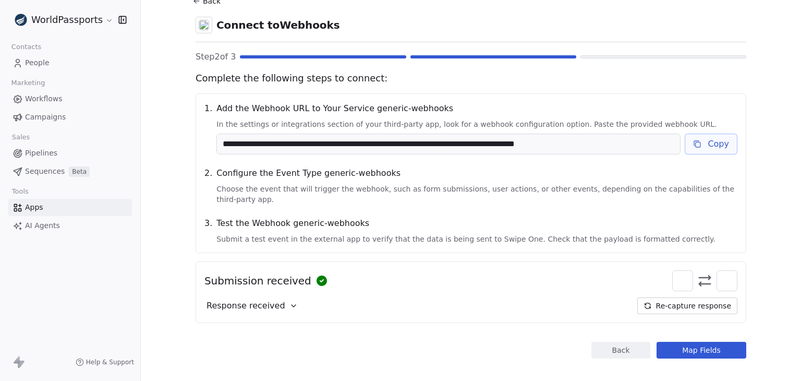 The height and width of the screenshot is (381, 801). What do you see at coordinates (70, 99) in the screenshot?
I see `a: Workflows` at bounding box center [70, 99].